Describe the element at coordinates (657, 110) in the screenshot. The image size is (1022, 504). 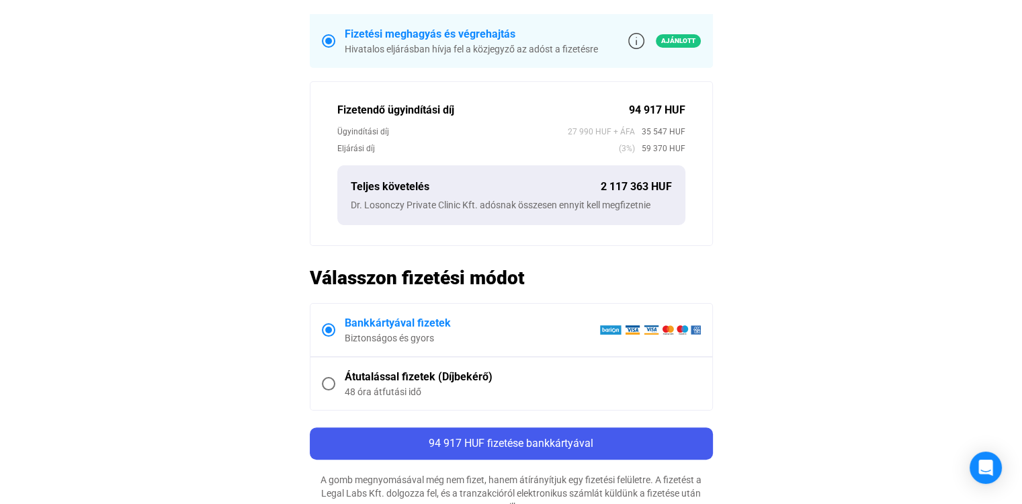
I see `div: 94 917 HUF` at that location.